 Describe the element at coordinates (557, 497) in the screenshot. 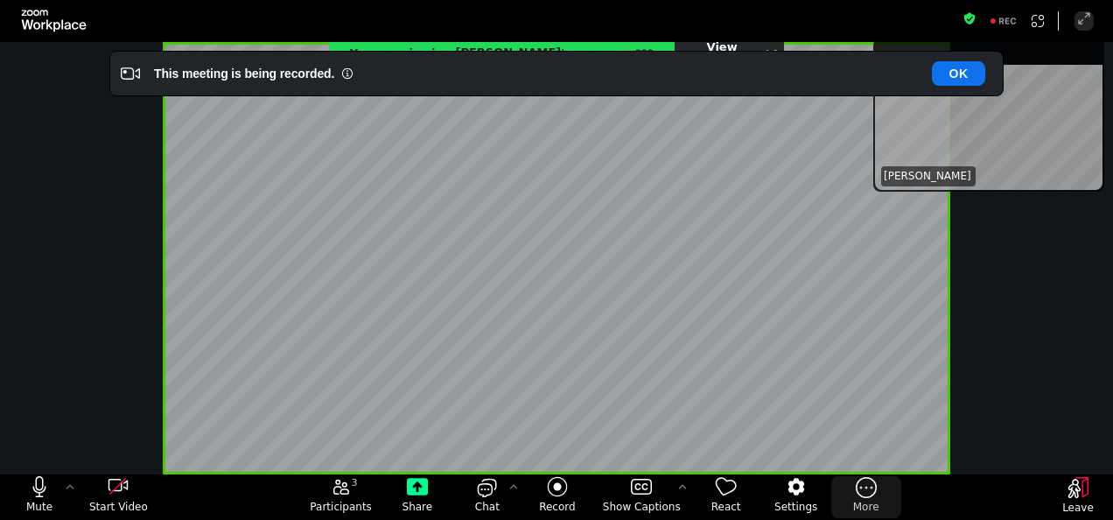

I see `button: Record` at that location.